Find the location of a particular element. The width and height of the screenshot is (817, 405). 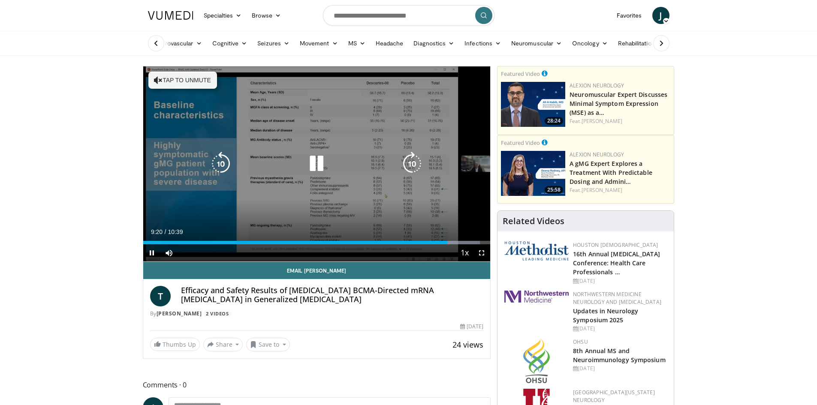

span: 9:20 is located at coordinates (157, 232).